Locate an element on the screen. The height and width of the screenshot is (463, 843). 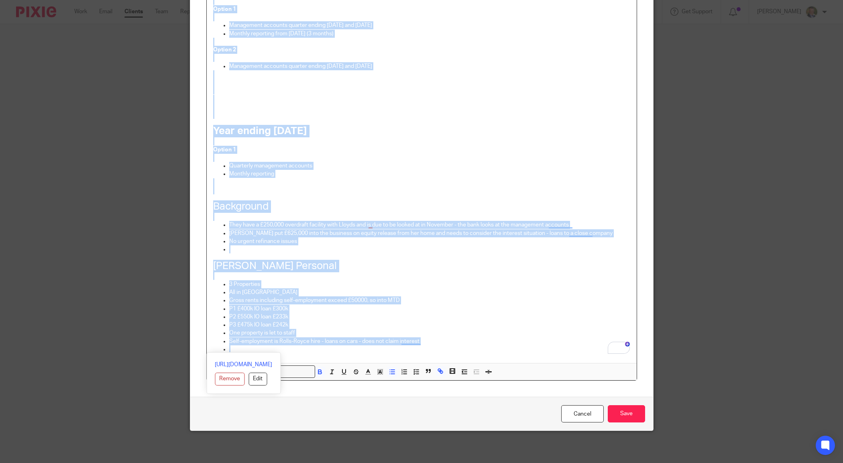
p: 3 Properties is located at coordinates (430, 284).